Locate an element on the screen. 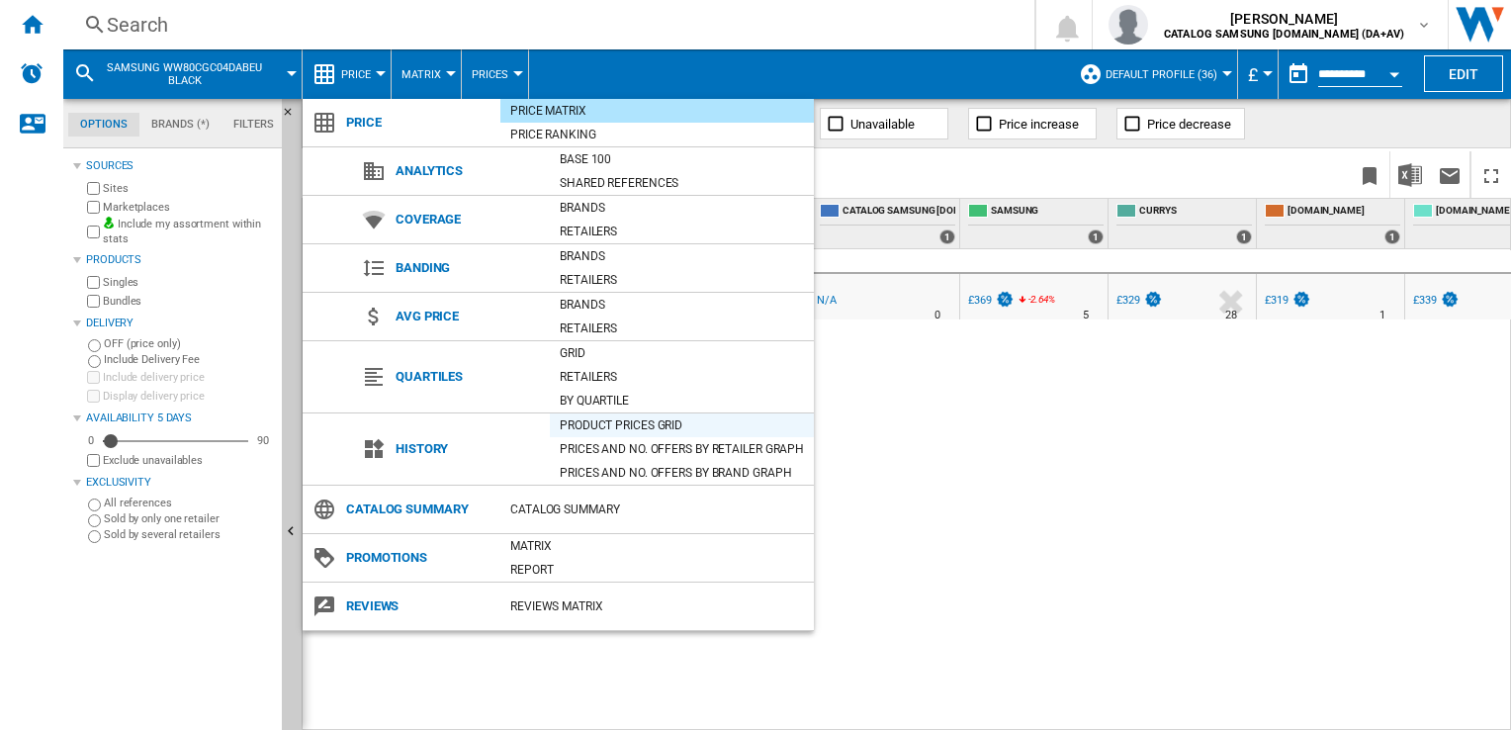 The height and width of the screenshot is (730, 1511). span: Analytics is located at coordinates (468, 171).